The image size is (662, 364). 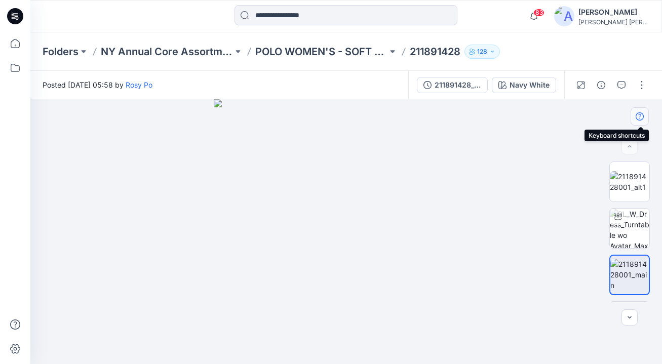 What do you see at coordinates (452, 85) in the screenshot?
I see `button: 211891428_OT241C10_LS ELA DR` at bounding box center [452, 85].